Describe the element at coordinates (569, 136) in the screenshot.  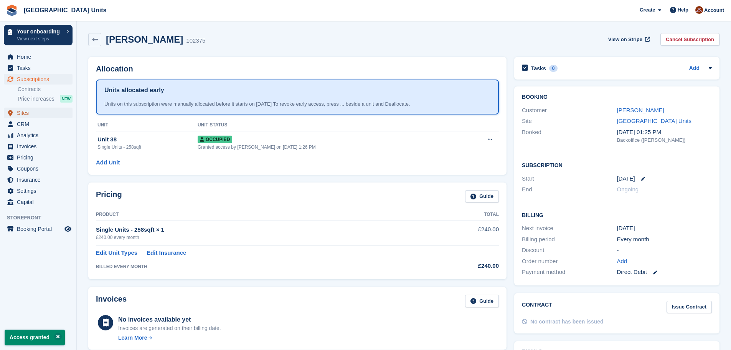
I see `div: Booked` at that location.